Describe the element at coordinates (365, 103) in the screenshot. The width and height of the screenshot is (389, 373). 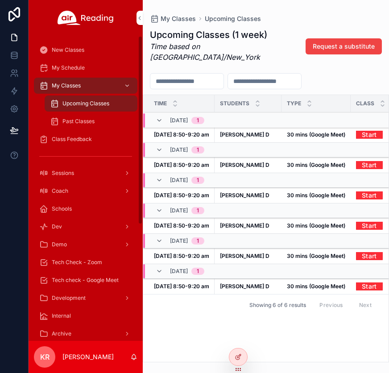
I see `span: Class` at that location.